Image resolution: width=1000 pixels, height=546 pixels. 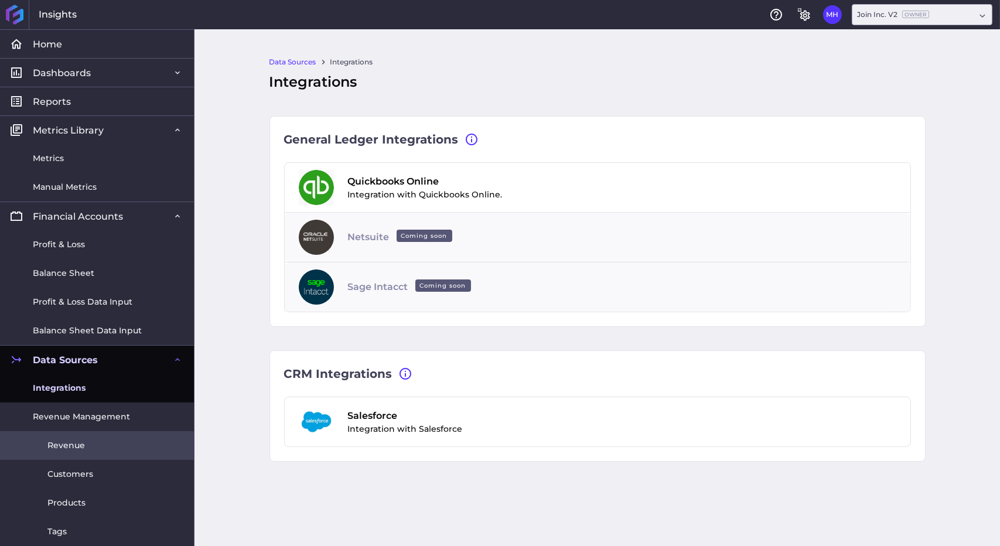 What do you see at coordinates (64, 187) in the screenshot?
I see `span: Manual Metrics` at bounding box center [64, 187].